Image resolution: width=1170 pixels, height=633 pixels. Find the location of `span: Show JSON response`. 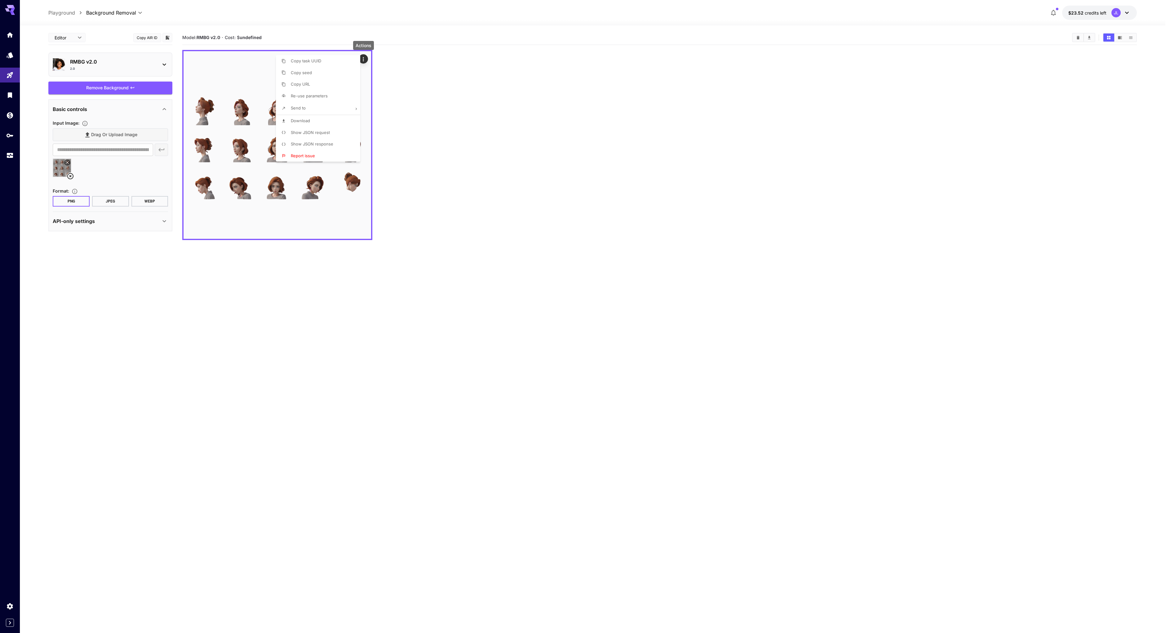

span: Show JSON response is located at coordinates (312, 144).